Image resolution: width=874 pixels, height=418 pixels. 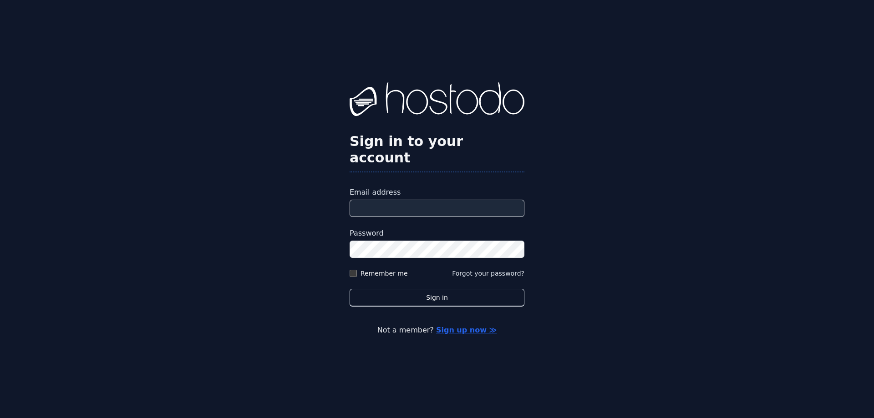 I want to click on img: Hostodo, so click(x=437, y=101).